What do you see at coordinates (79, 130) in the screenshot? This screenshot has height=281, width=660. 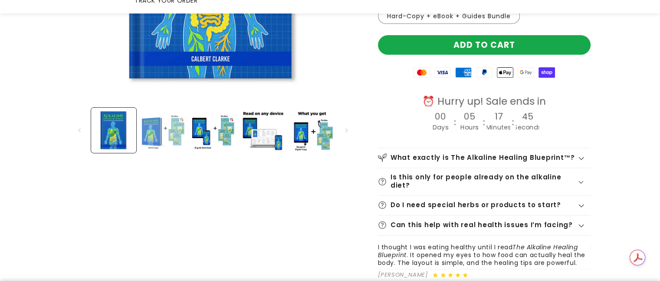 I see `button: Slide left` at bounding box center [79, 130].